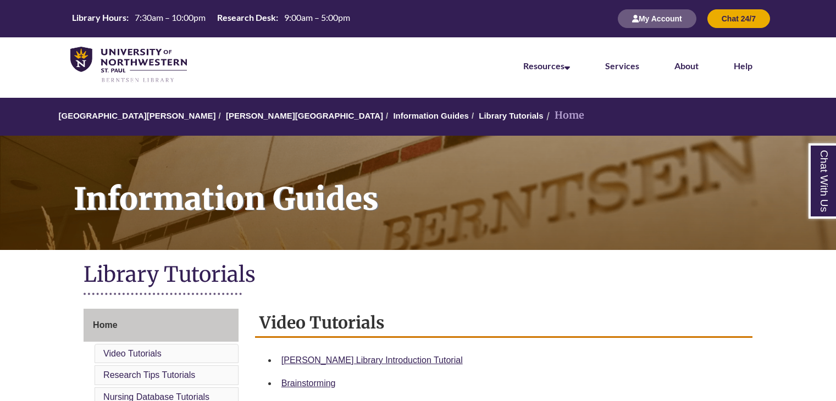  Describe the element at coordinates (99, 18) in the screenshot. I see `th: Library Hours:` at that location.